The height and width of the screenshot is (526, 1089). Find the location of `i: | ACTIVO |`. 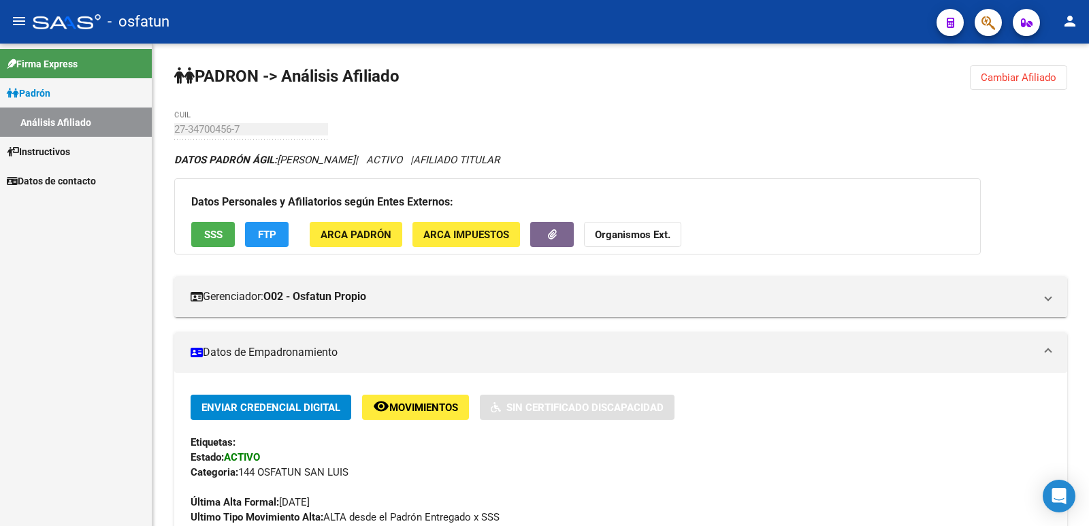

i: | ACTIVO | is located at coordinates (337, 160).